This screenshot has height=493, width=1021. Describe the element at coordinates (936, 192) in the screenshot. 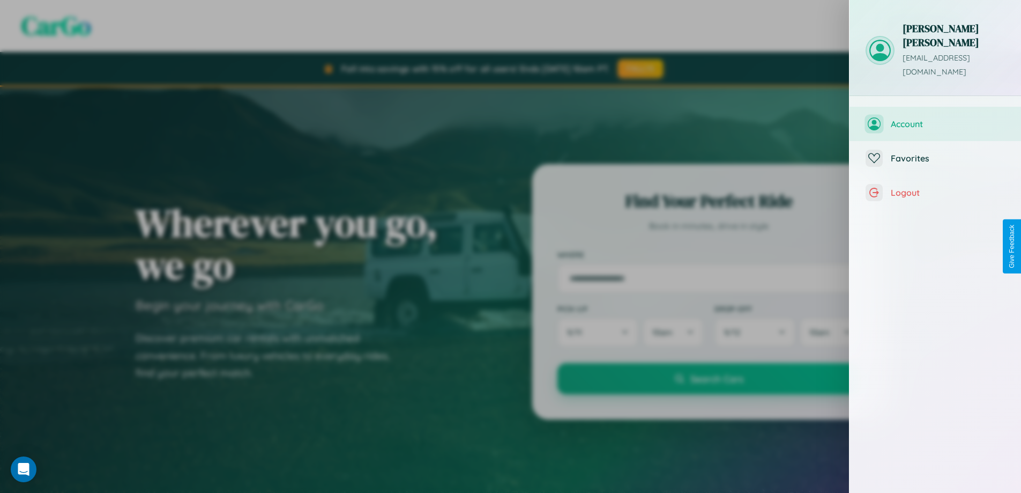

I see `button: Logout` at that location.